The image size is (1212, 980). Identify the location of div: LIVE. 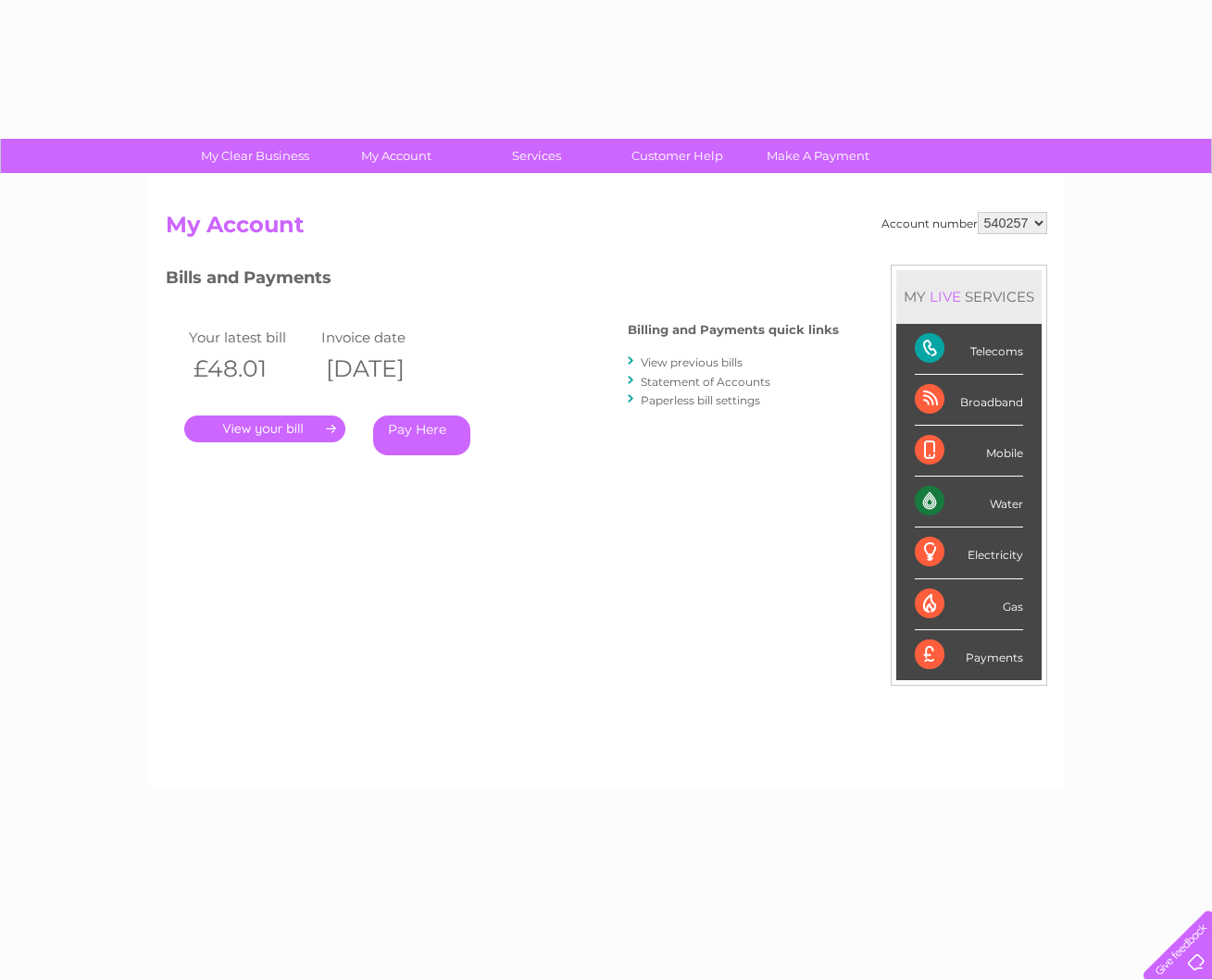
(945, 296).